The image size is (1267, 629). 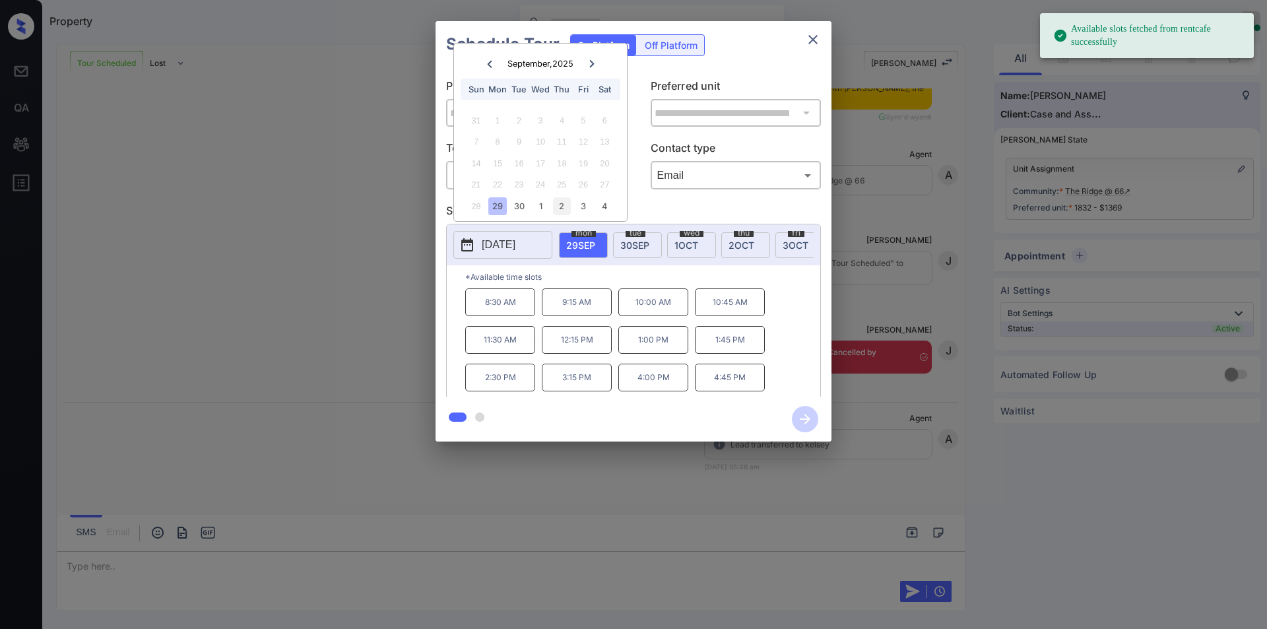 What do you see at coordinates (497, 120) in the screenshot?
I see `div: Not available Monday, September 1st, 2025` at bounding box center [497, 120].